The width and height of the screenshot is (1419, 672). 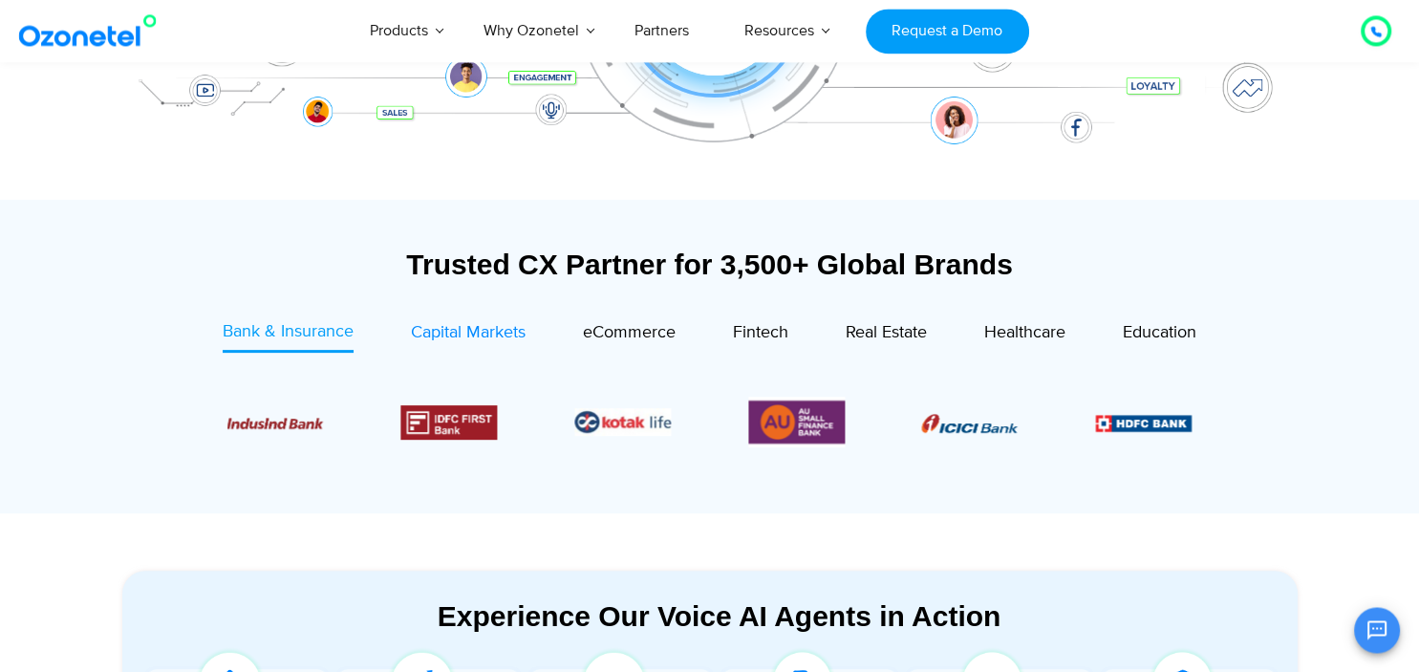 I want to click on a: Capital Markets, so click(x=468, y=336).